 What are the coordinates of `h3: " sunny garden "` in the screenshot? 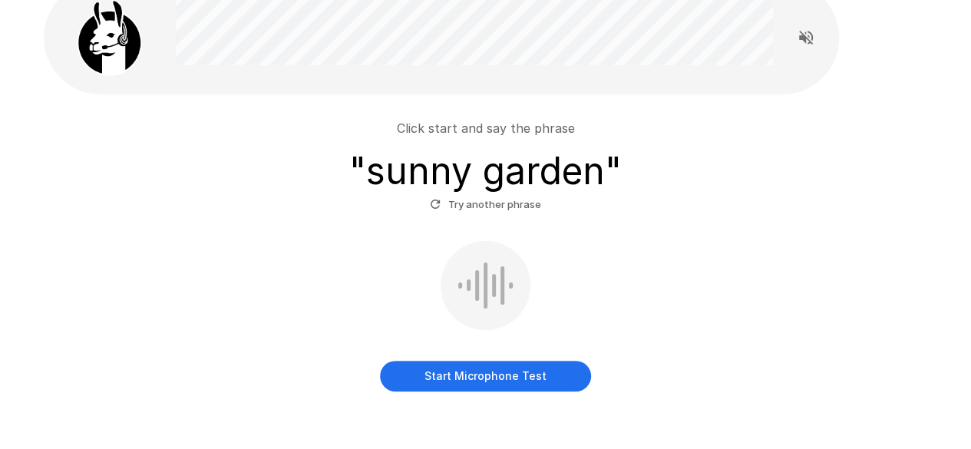 It's located at (485, 171).